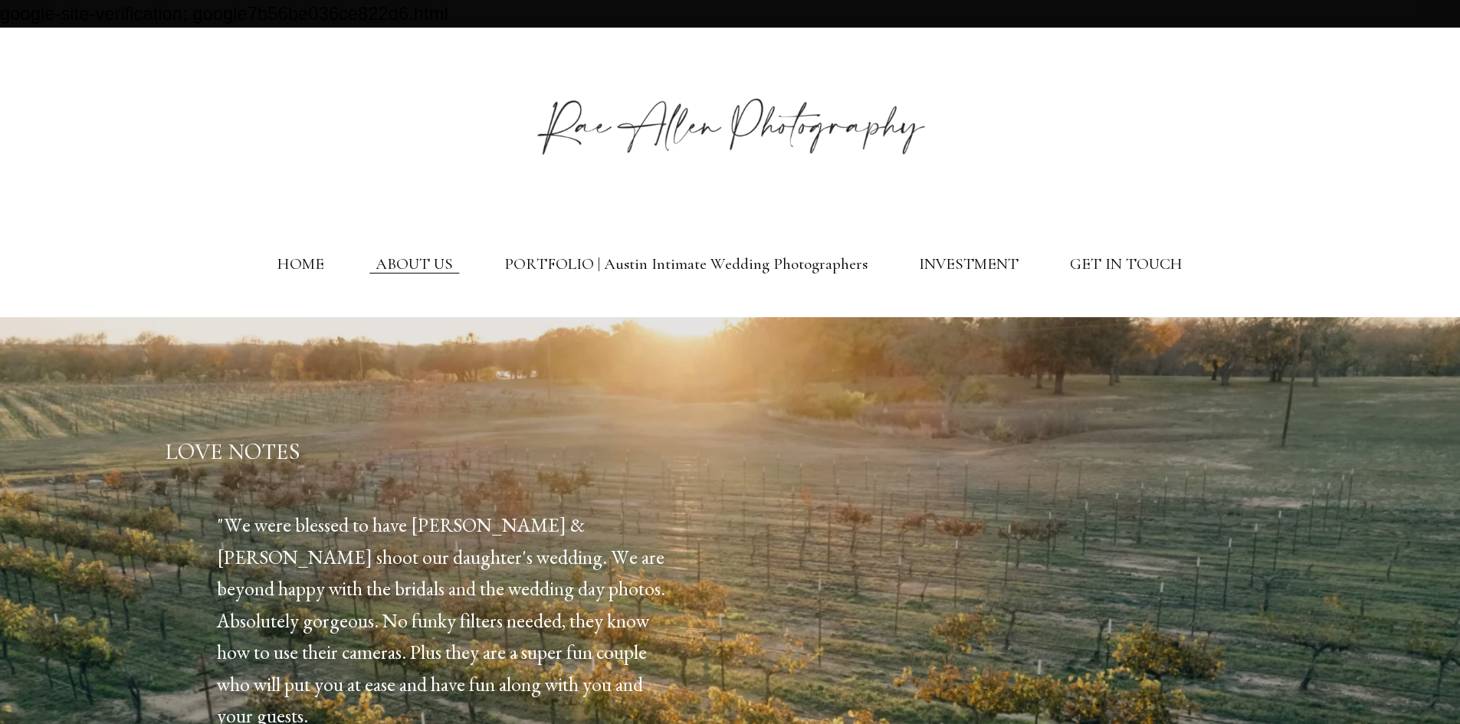 The height and width of the screenshot is (724, 1460). Describe the element at coordinates (686, 264) in the screenshot. I see `a: PORTFOLIO | Austin Intimate Wedding Photographers` at that location.